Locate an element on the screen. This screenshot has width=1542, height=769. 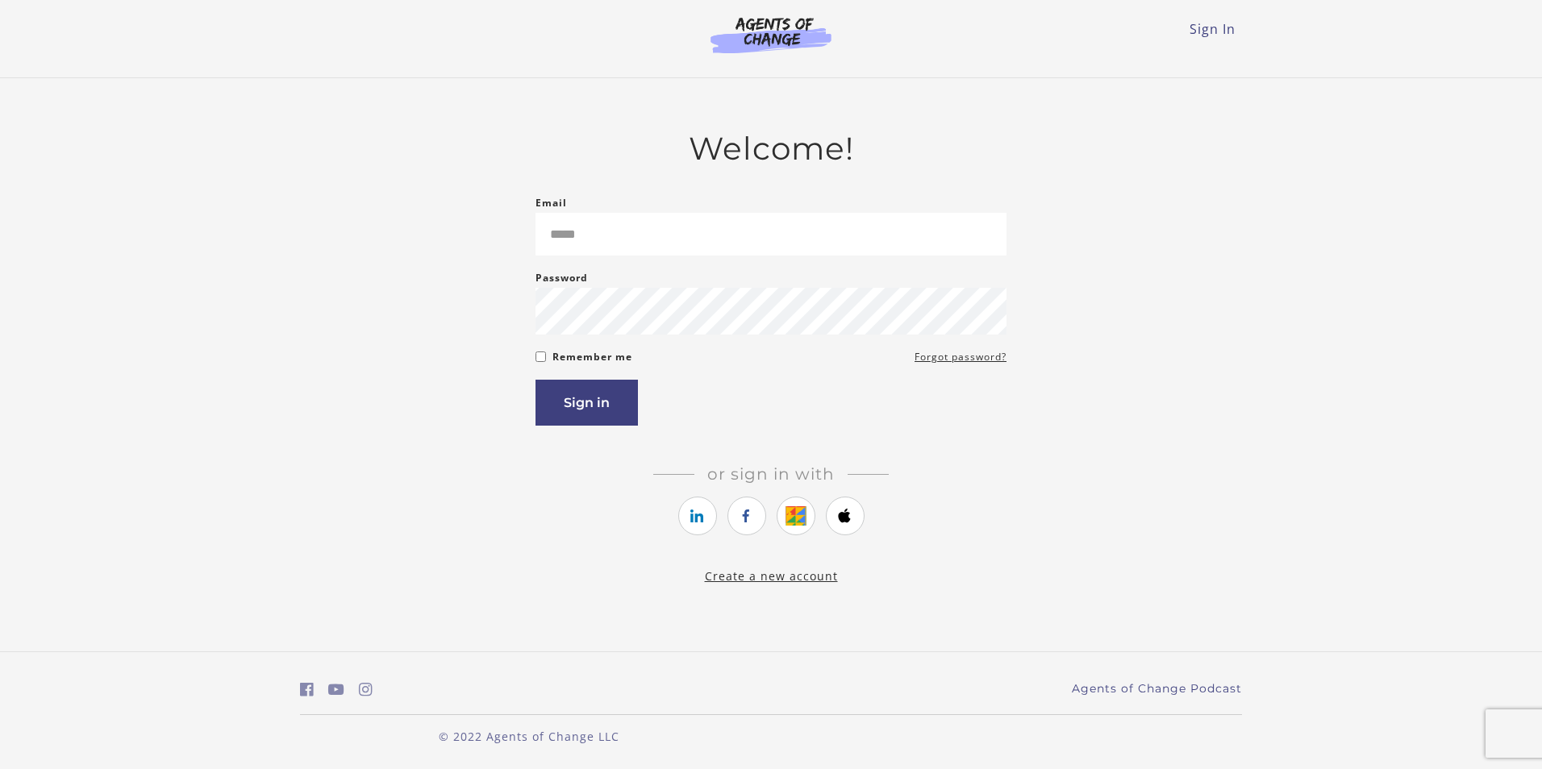
a: Sign In is located at coordinates (1212, 29).